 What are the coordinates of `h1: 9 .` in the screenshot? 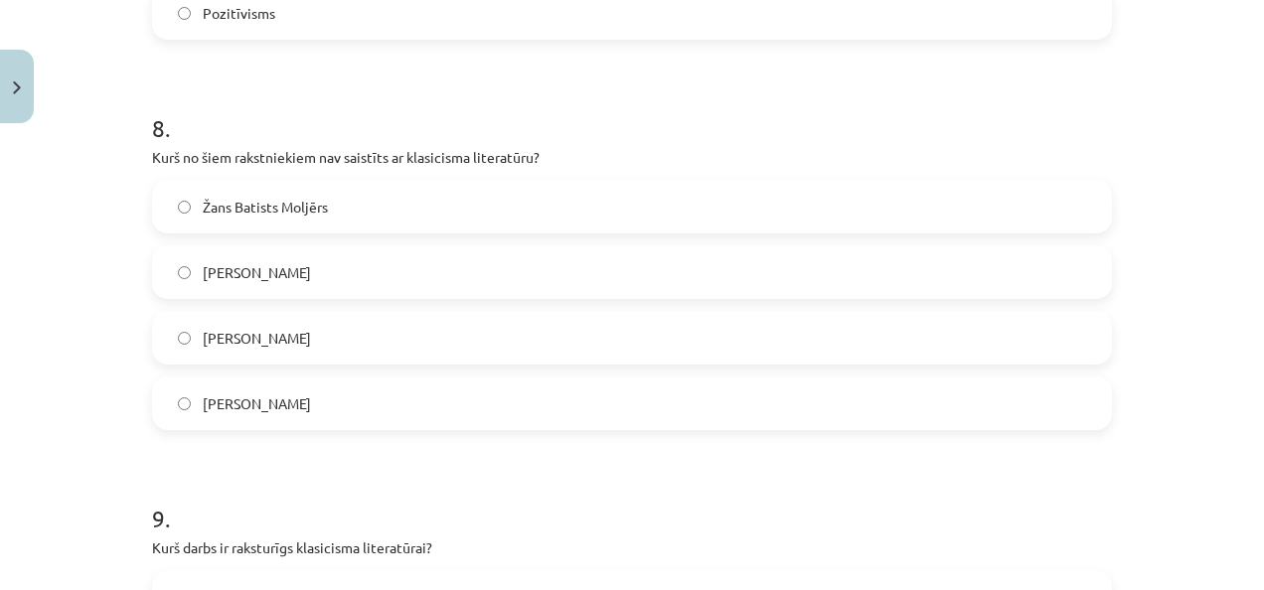 It's located at (632, 501).